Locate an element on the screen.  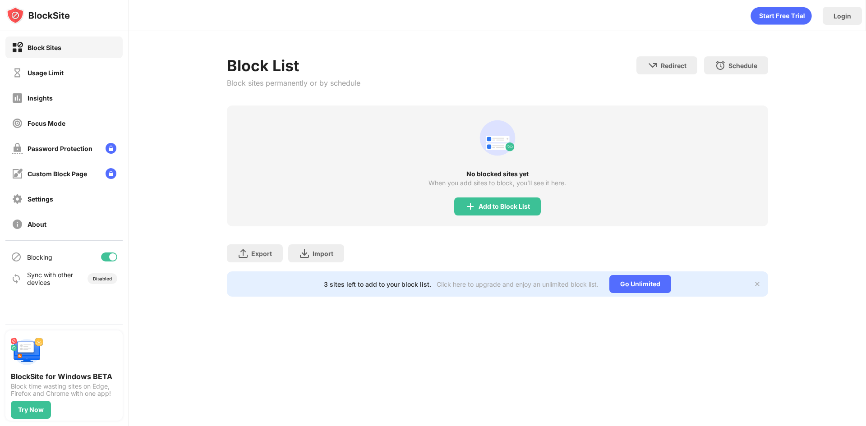
img: settings-off.svg is located at coordinates (17, 199).